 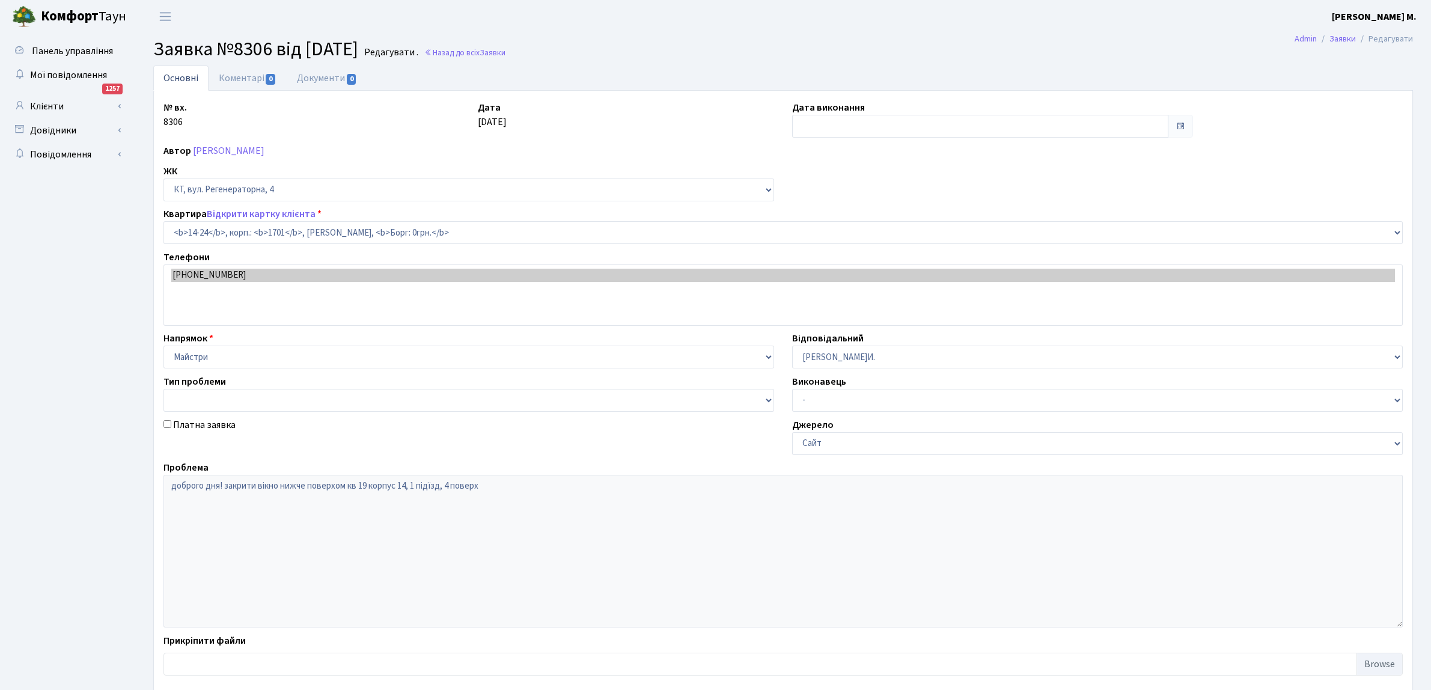 What do you see at coordinates (24, 17) in the screenshot?
I see `img: logo.png` at bounding box center [24, 17].